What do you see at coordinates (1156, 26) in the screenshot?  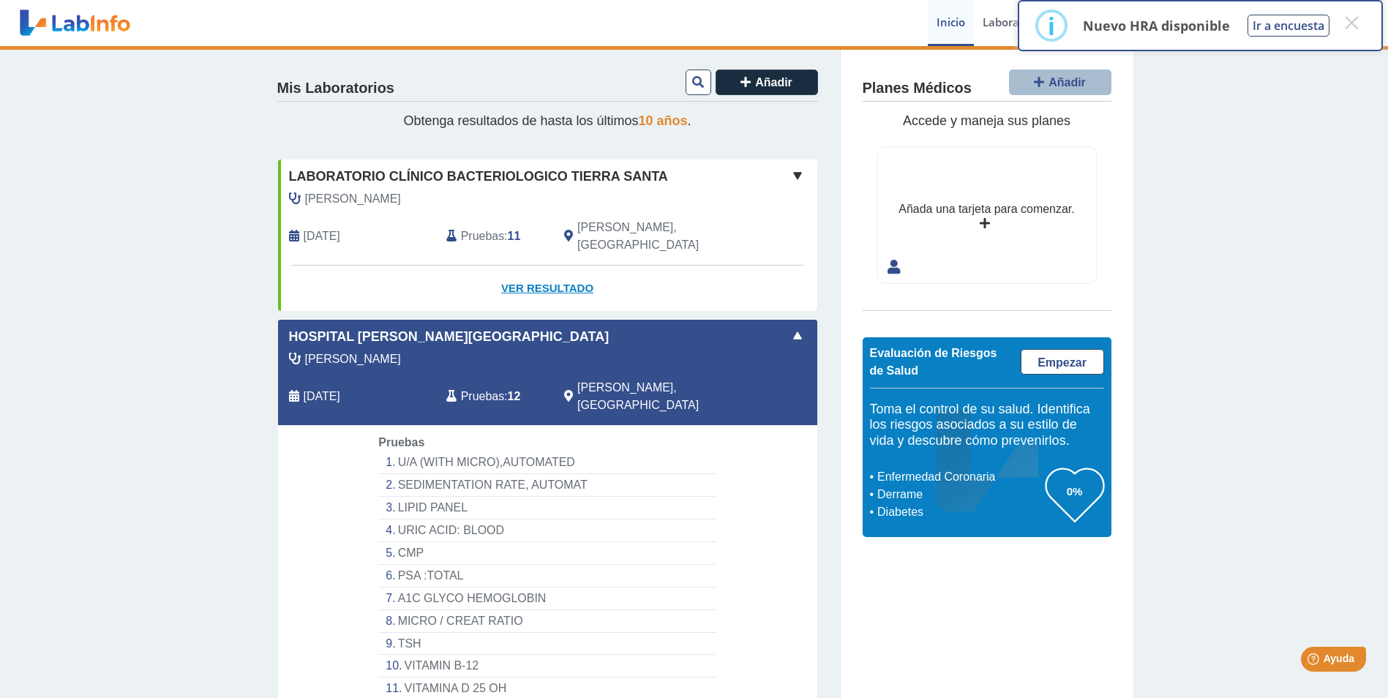 I see `p: Nuevo HRA disponible` at bounding box center [1156, 26].